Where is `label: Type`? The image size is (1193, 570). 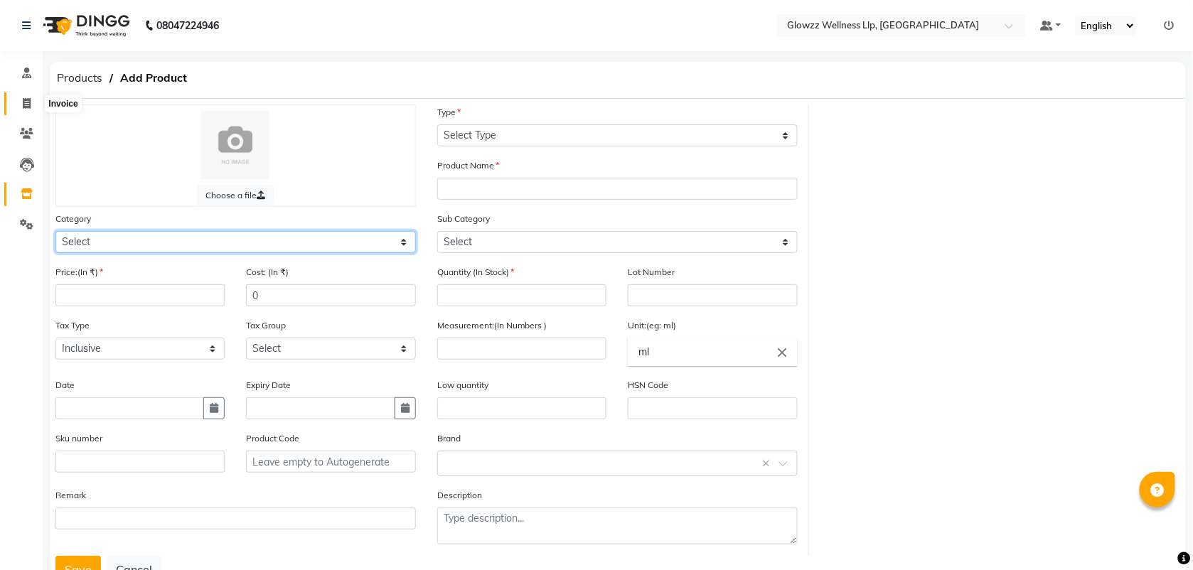
label: Type is located at coordinates (449, 112).